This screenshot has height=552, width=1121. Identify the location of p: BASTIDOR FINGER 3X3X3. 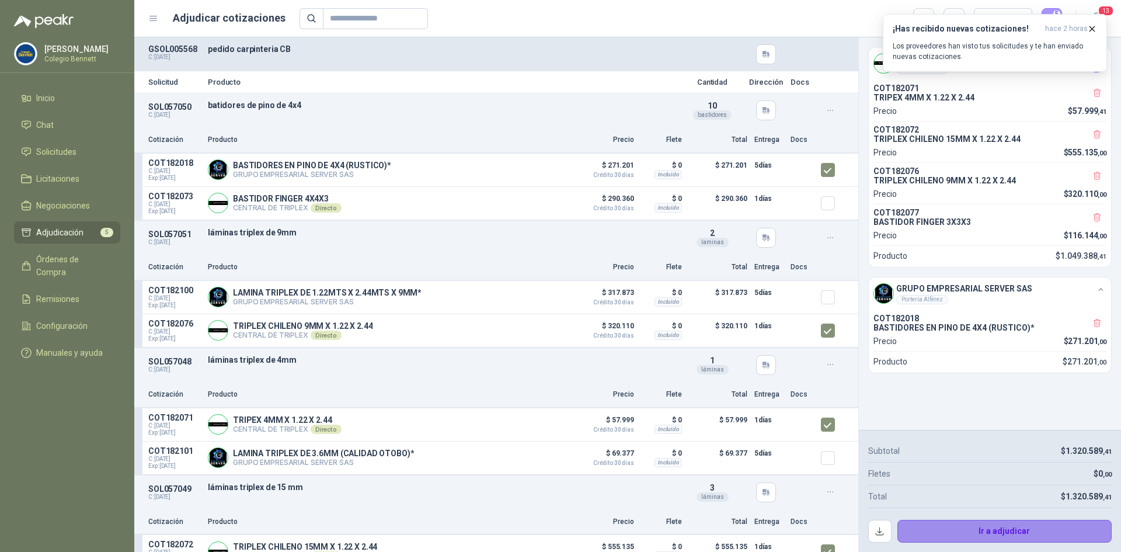
(990, 222).